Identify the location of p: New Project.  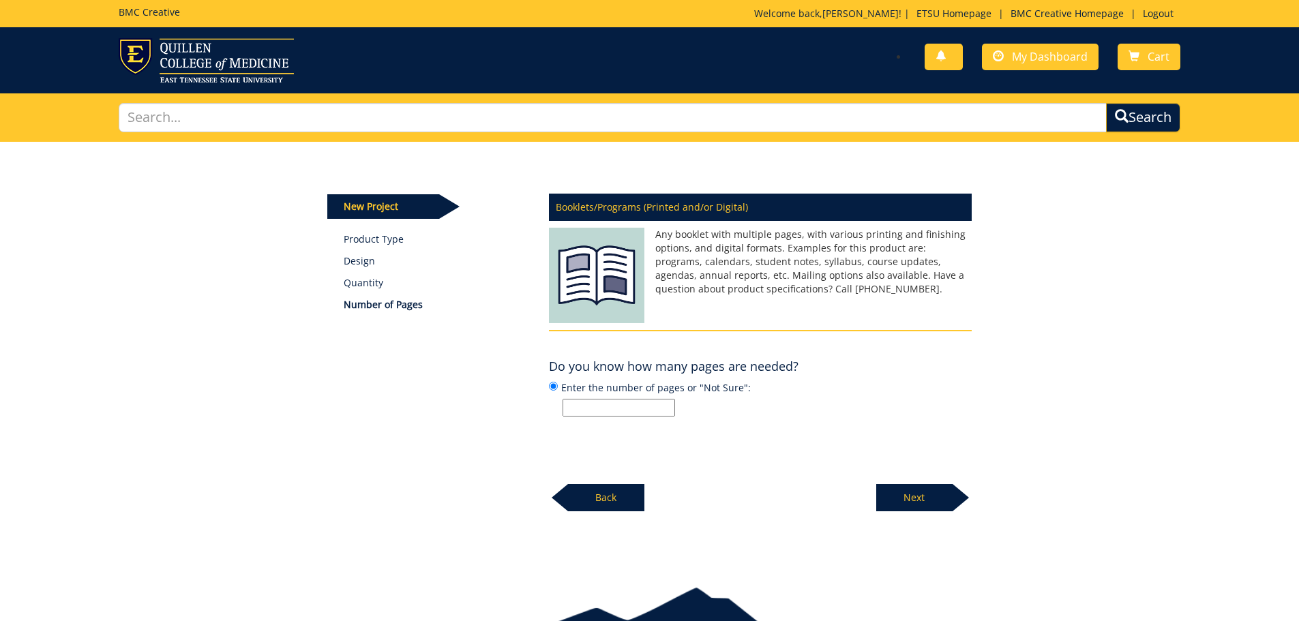
(383, 207).